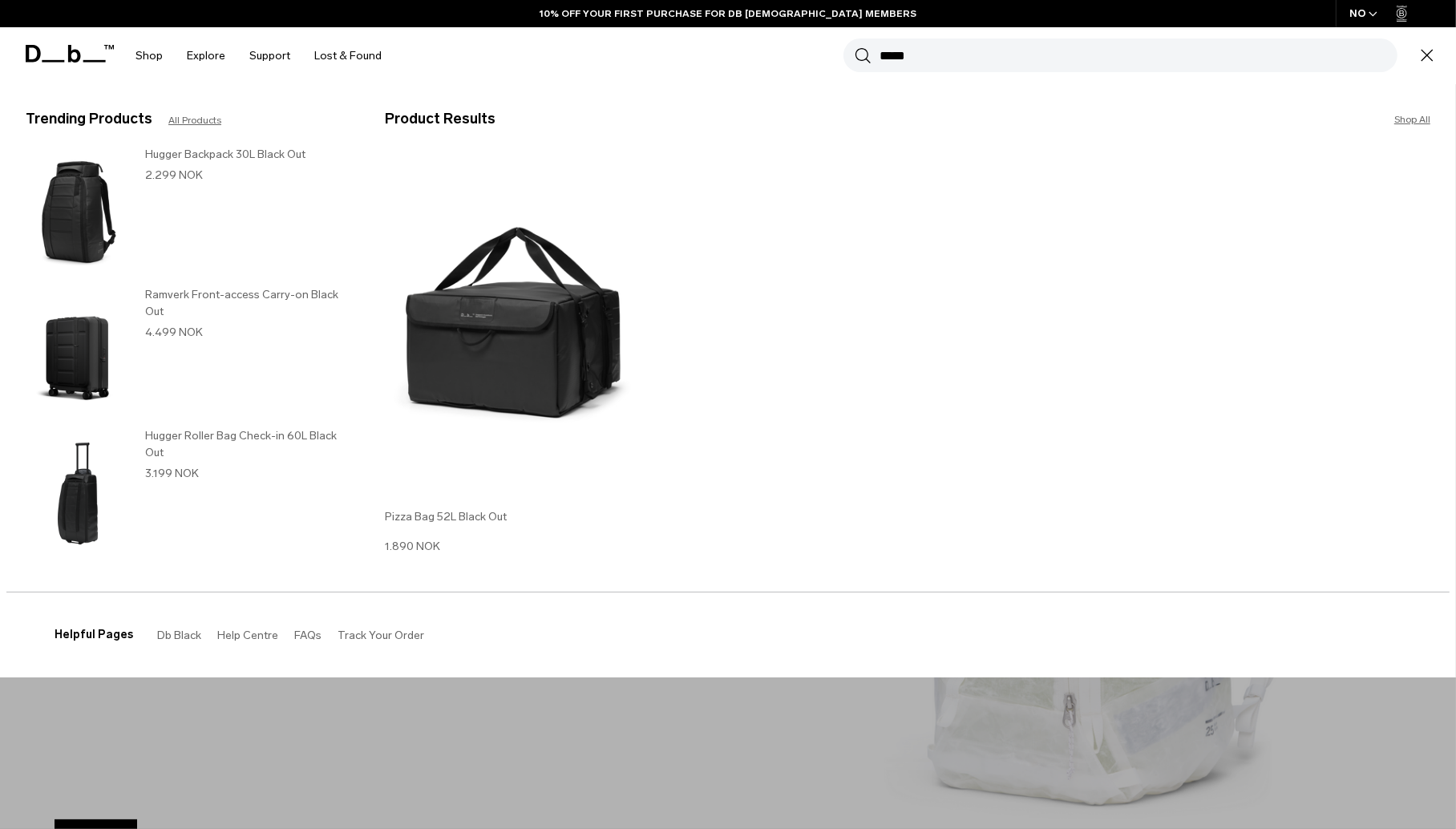 This screenshot has width=1456, height=829. I want to click on h3: Hugger Roller Bag Check-in 60L Black Out, so click(249, 444).